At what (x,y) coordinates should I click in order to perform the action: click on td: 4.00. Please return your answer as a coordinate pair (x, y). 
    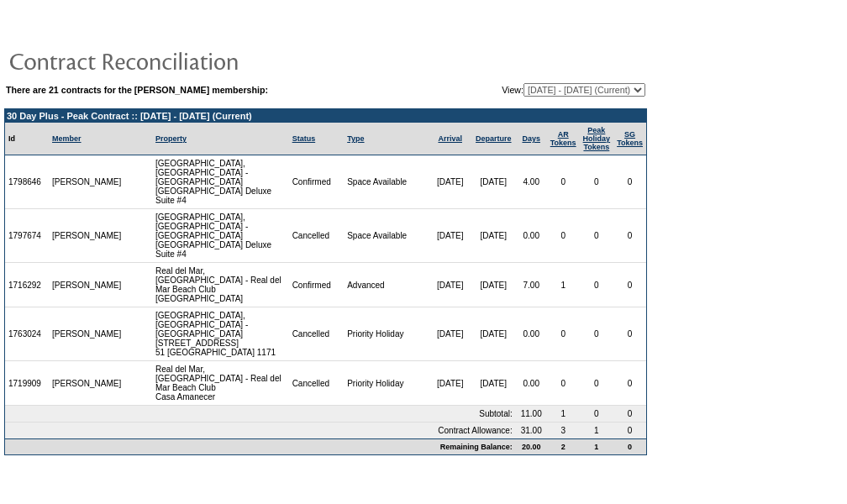
    Looking at the image, I should click on (531, 182).